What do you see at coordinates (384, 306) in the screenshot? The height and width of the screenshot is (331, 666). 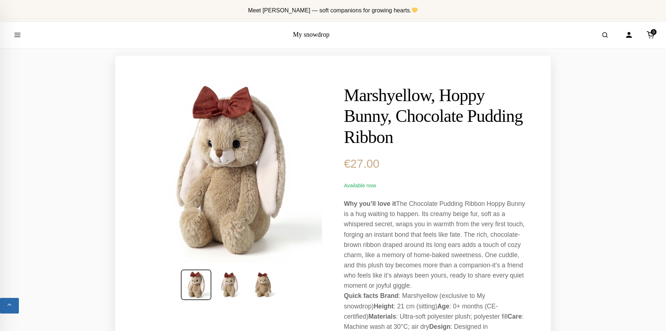 I see `strong: Height` at bounding box center [384, 306].